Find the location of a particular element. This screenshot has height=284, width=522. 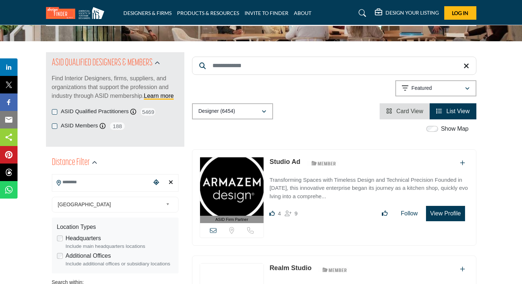

div: DESIGN YOUR LISTING is located at coordinates (406, 13).